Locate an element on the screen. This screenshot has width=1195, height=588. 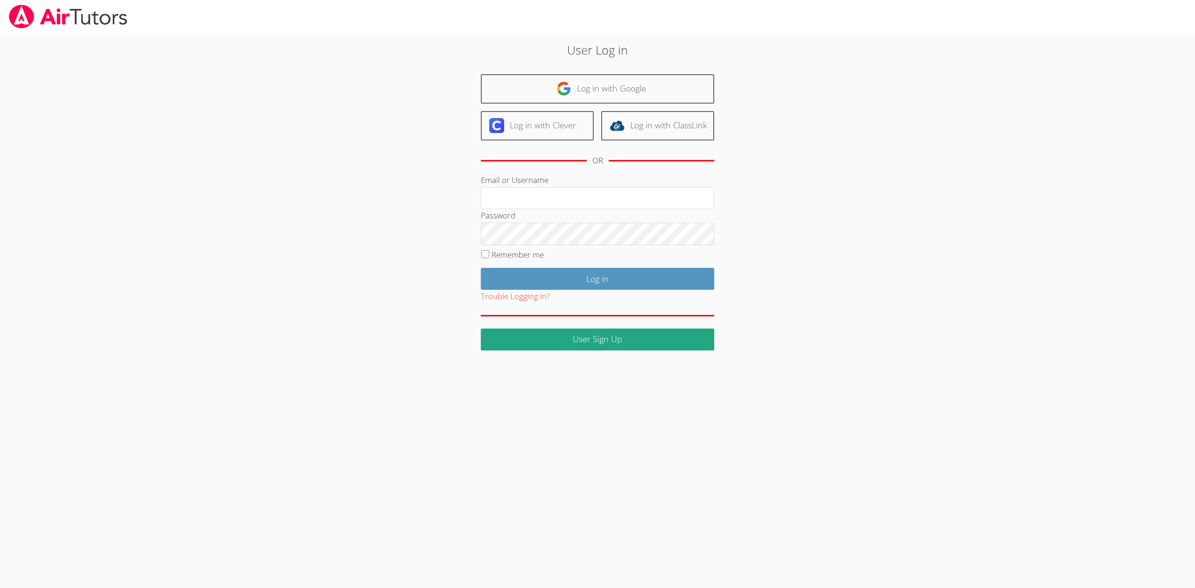
label: Email or Username is located at coordinates (515, 180).